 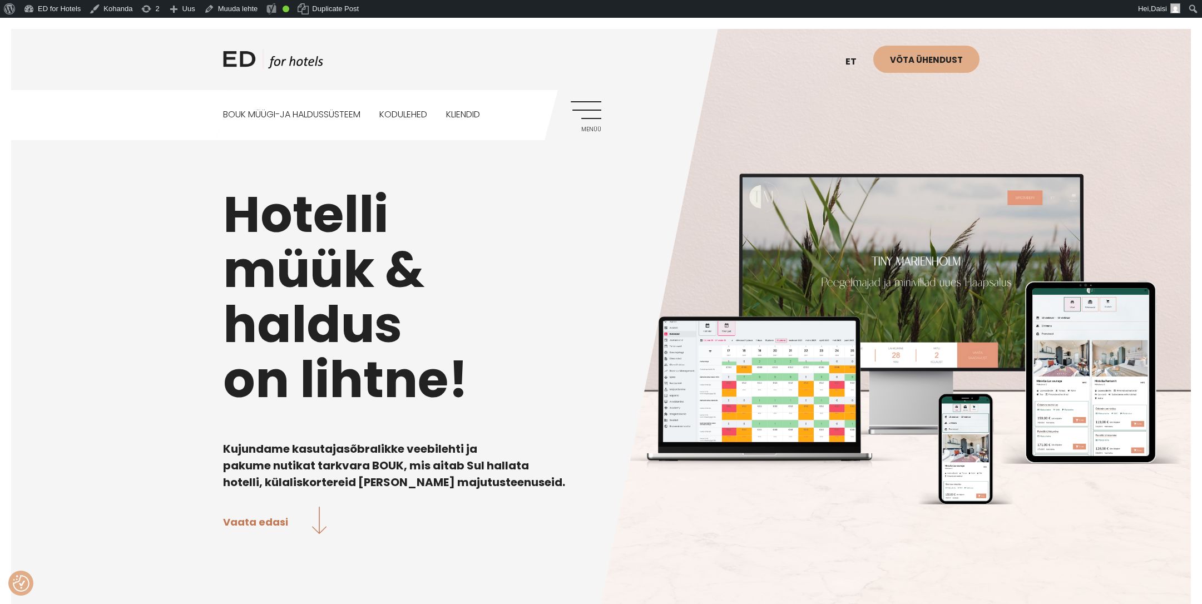 I want to click on a: ED HOTELS, so click(x=273, y=62).